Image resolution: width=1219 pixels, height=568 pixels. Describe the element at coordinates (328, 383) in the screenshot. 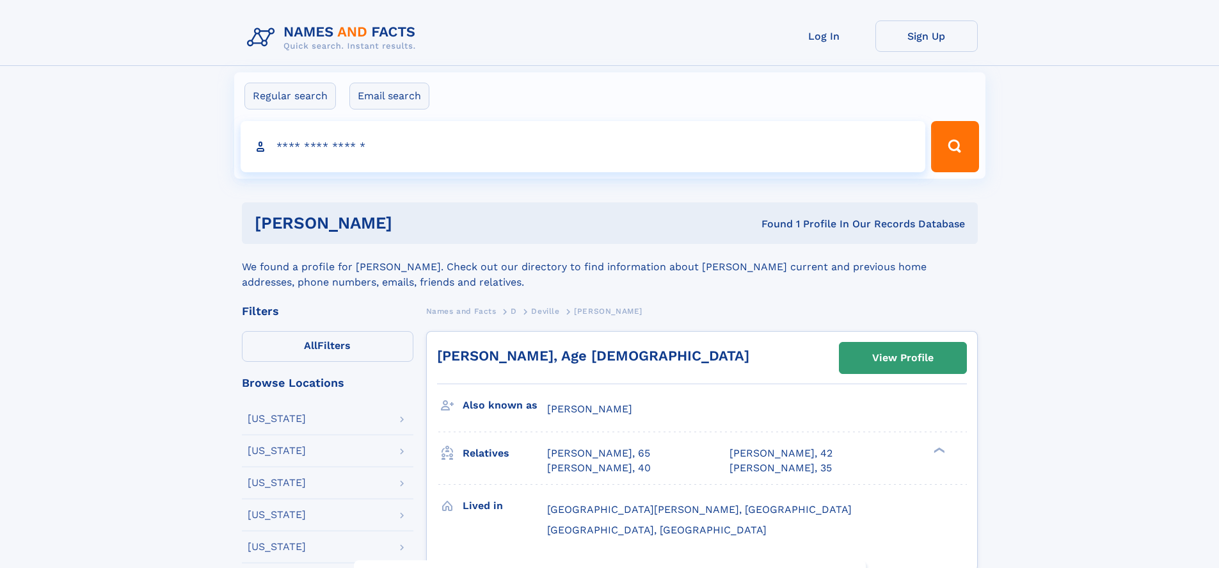

I see `div: Browse Locations` at that location.